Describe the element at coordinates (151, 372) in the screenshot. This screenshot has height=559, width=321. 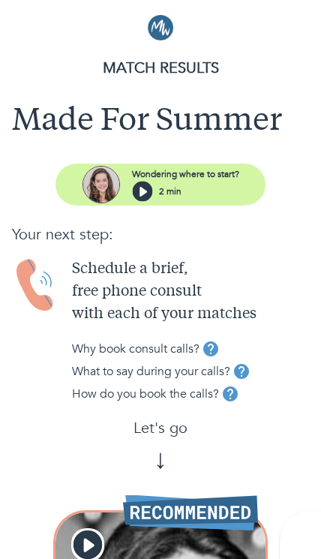
I see `p: What to say during your calls?` at that location.